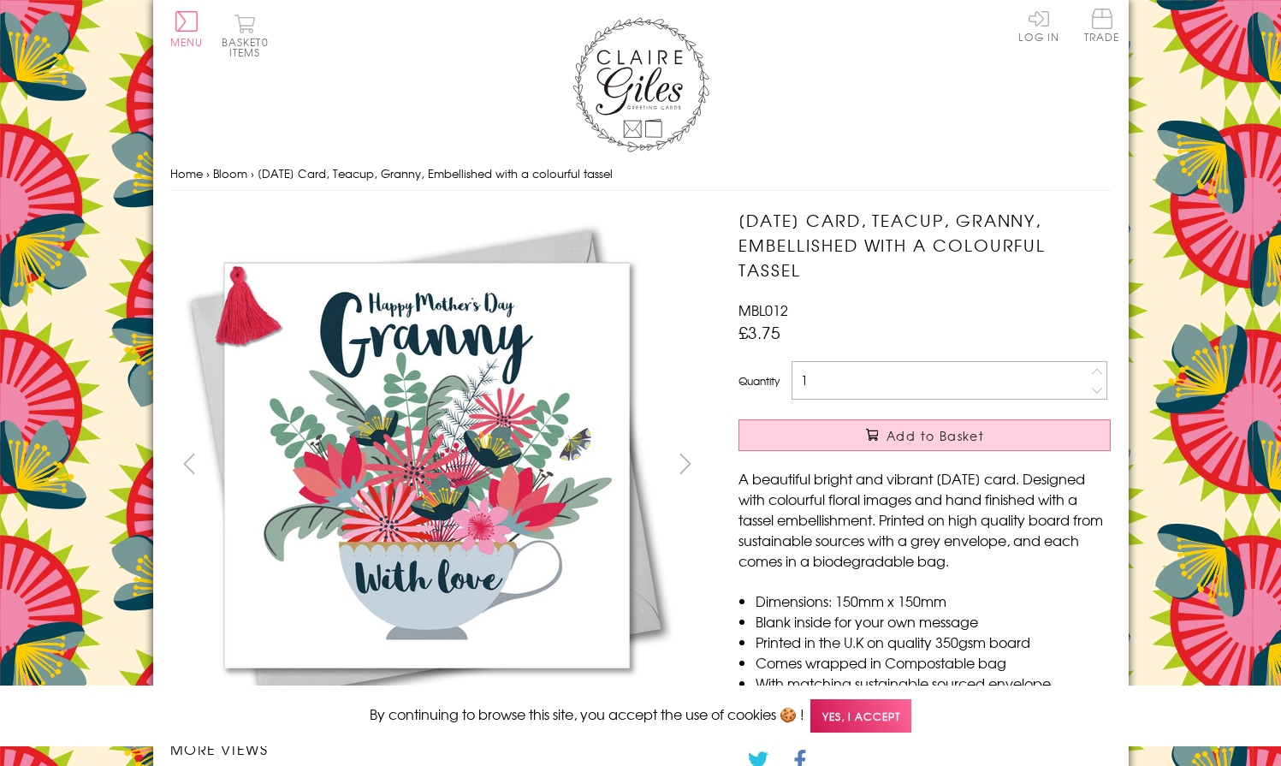  What do you see at coordinates (935, 436) in the screenshot?
I see `span: Add to Basket` at bounding box center [935, 436].